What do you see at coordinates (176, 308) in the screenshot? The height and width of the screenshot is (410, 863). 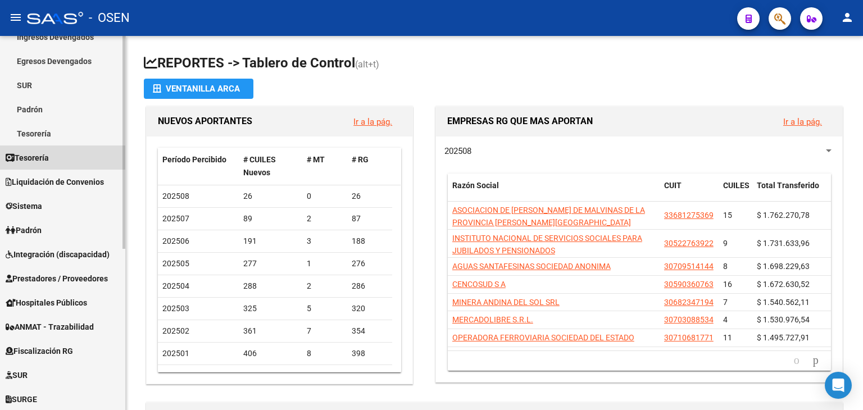 I see `span: 202503` at bounding box center [176, 308].